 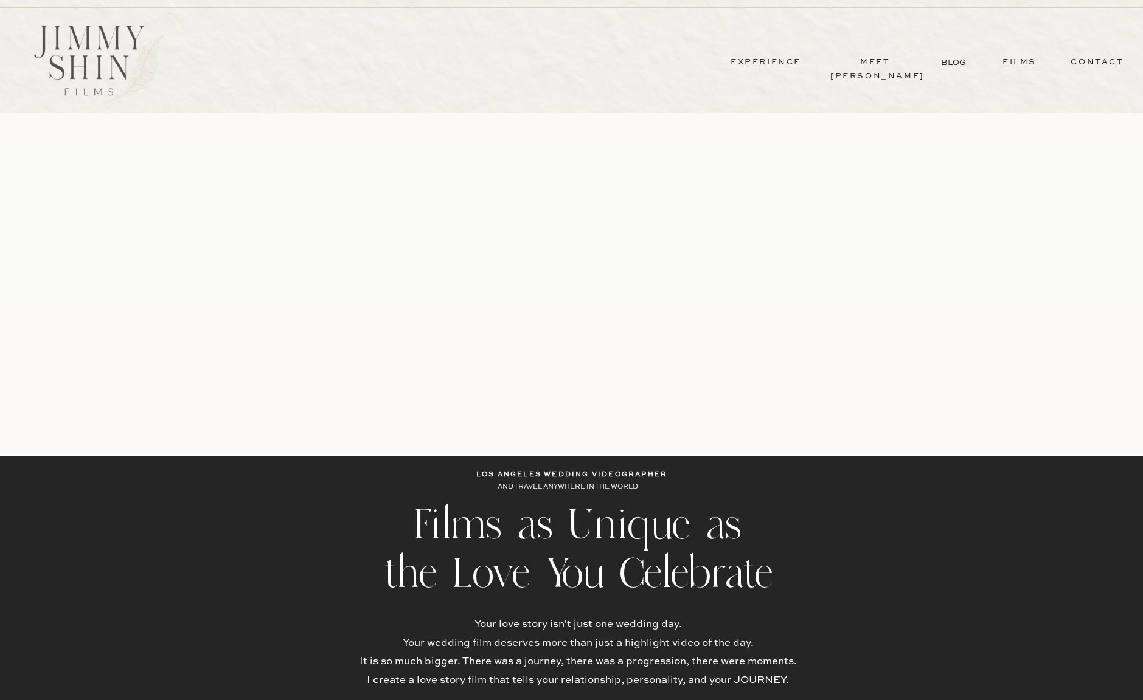 I want to click on p: films, so click(x=1019, y=62).